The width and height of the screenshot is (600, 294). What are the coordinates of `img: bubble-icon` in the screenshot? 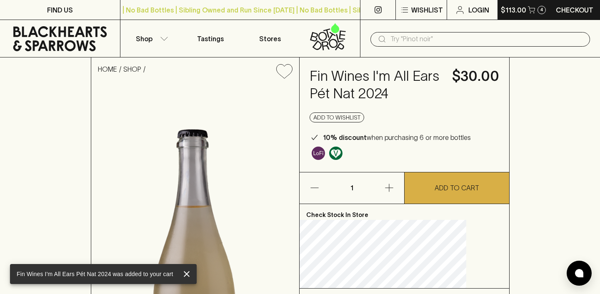 It's located at (579, 273).